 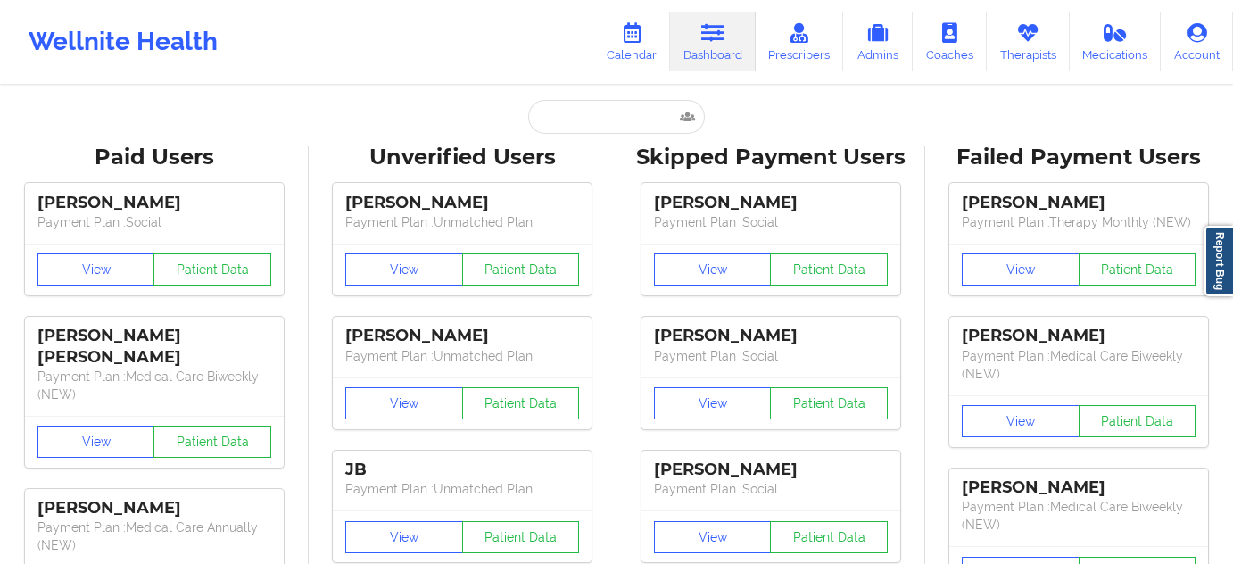 I want to click on a: Calendar, so click(x=632, y=42).